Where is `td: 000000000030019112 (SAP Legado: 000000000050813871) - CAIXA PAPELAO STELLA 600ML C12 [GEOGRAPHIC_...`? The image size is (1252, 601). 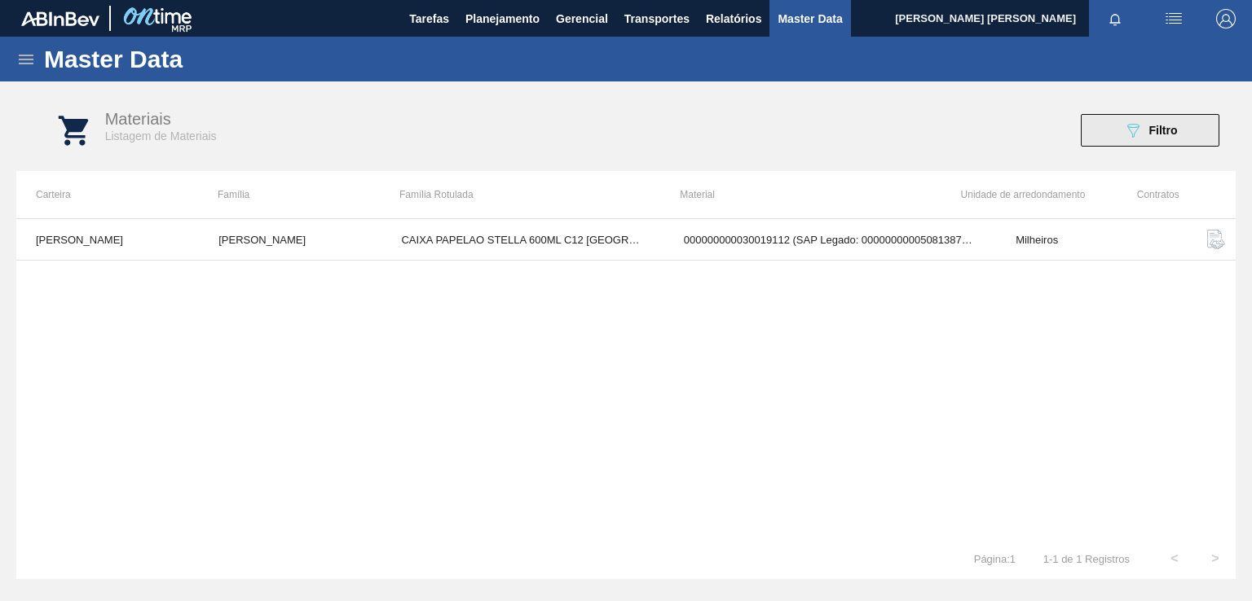
td: 000000000030019112 (SAP Legado: 000000000050813871) - CAIXA PAPELAO STELLA 600ML C12 [GEOGRAPHIC_... is located at coordinates (830, 240).